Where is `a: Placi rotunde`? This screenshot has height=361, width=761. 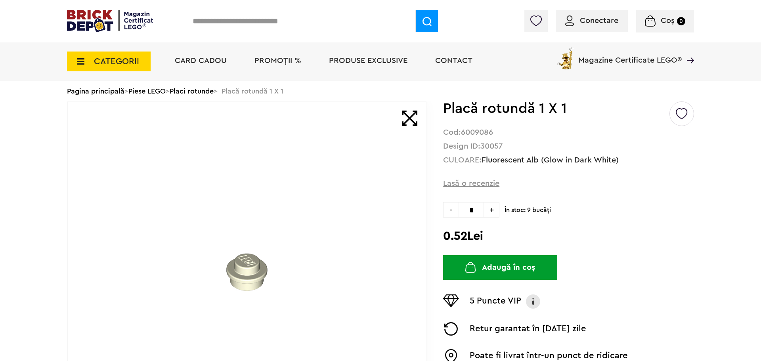
a: Placi rotunde is located at coordinates (191, 91).